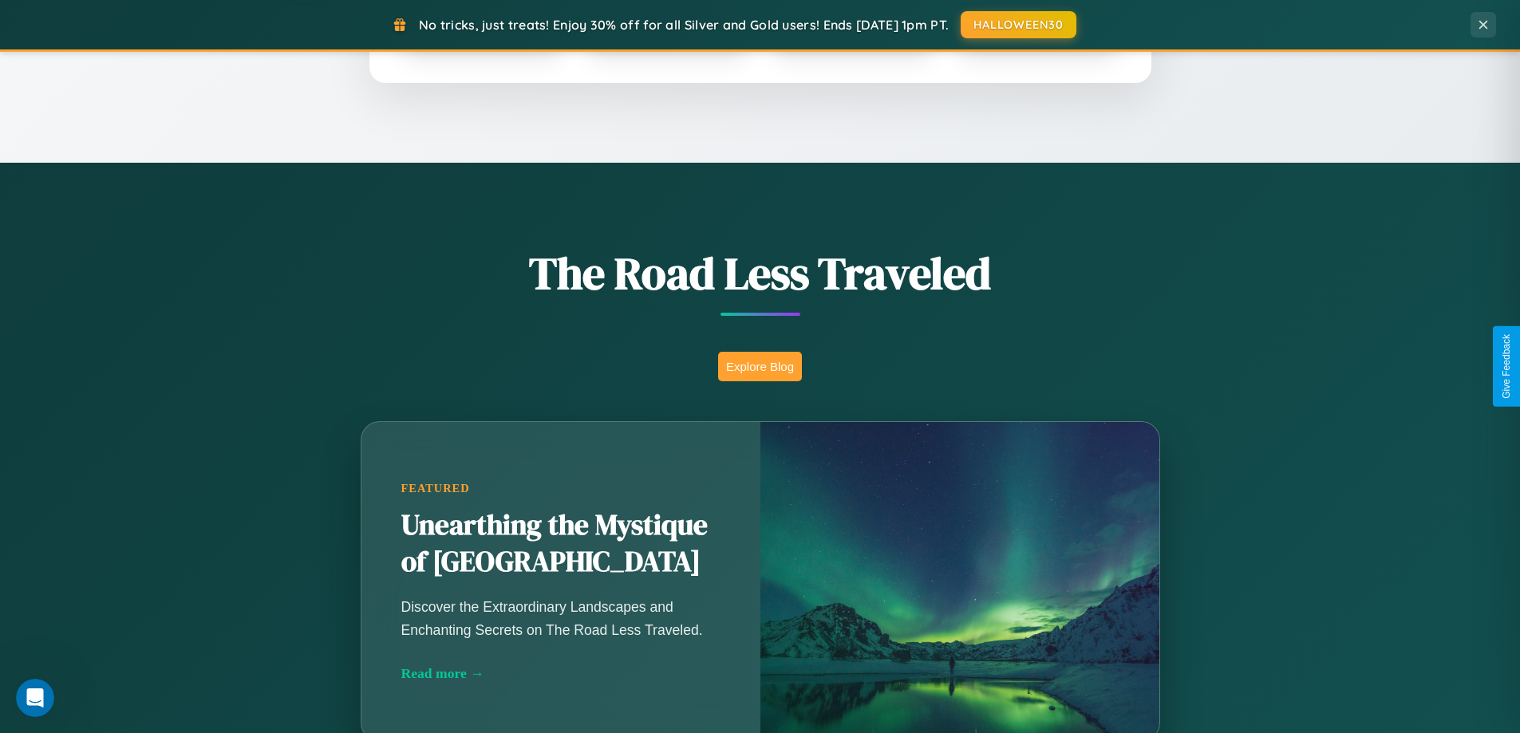 This screenshot has width=1520, height=733. What do you see at coordinates (1507, 366) in the screenshot?
I see `div: Give Feedback` at bounding box center [1507, 366].